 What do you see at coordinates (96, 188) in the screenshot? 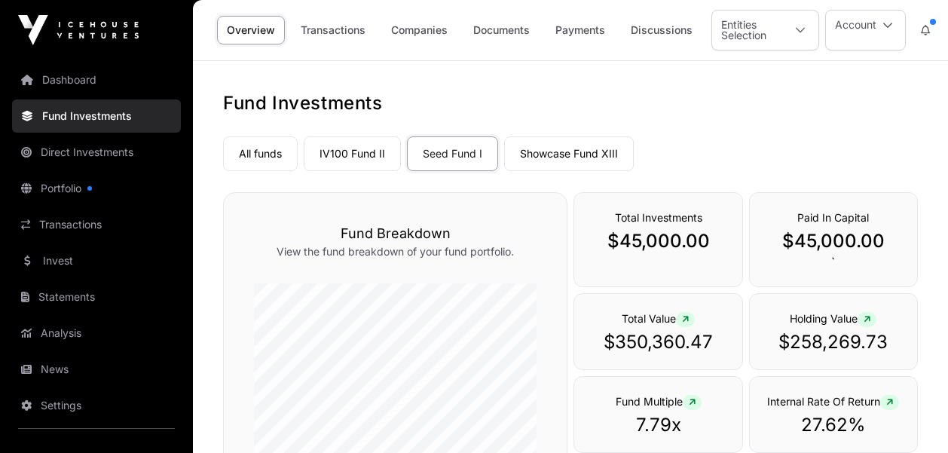
I see `a: Portfolio` at bounding box center [96, 188].